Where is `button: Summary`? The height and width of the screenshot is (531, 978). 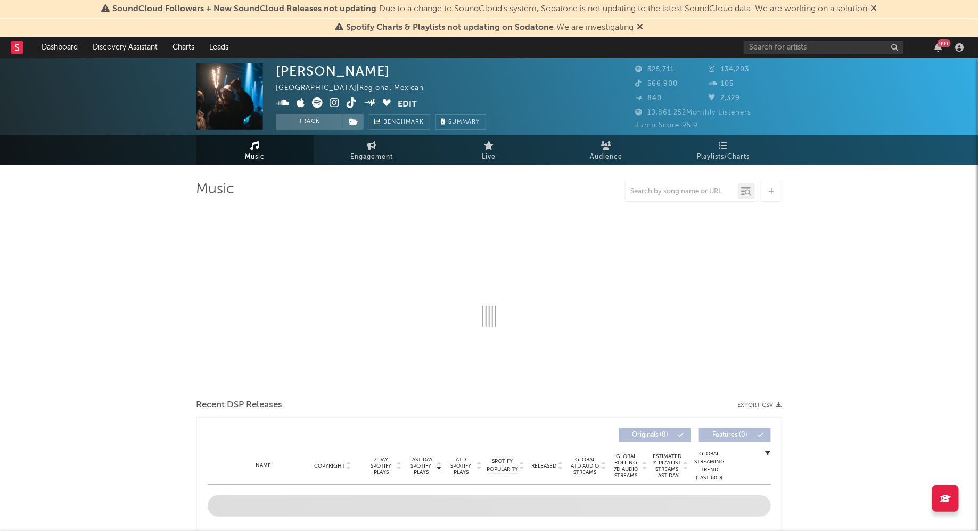 button: Summary is located at coordinates (460, 122).